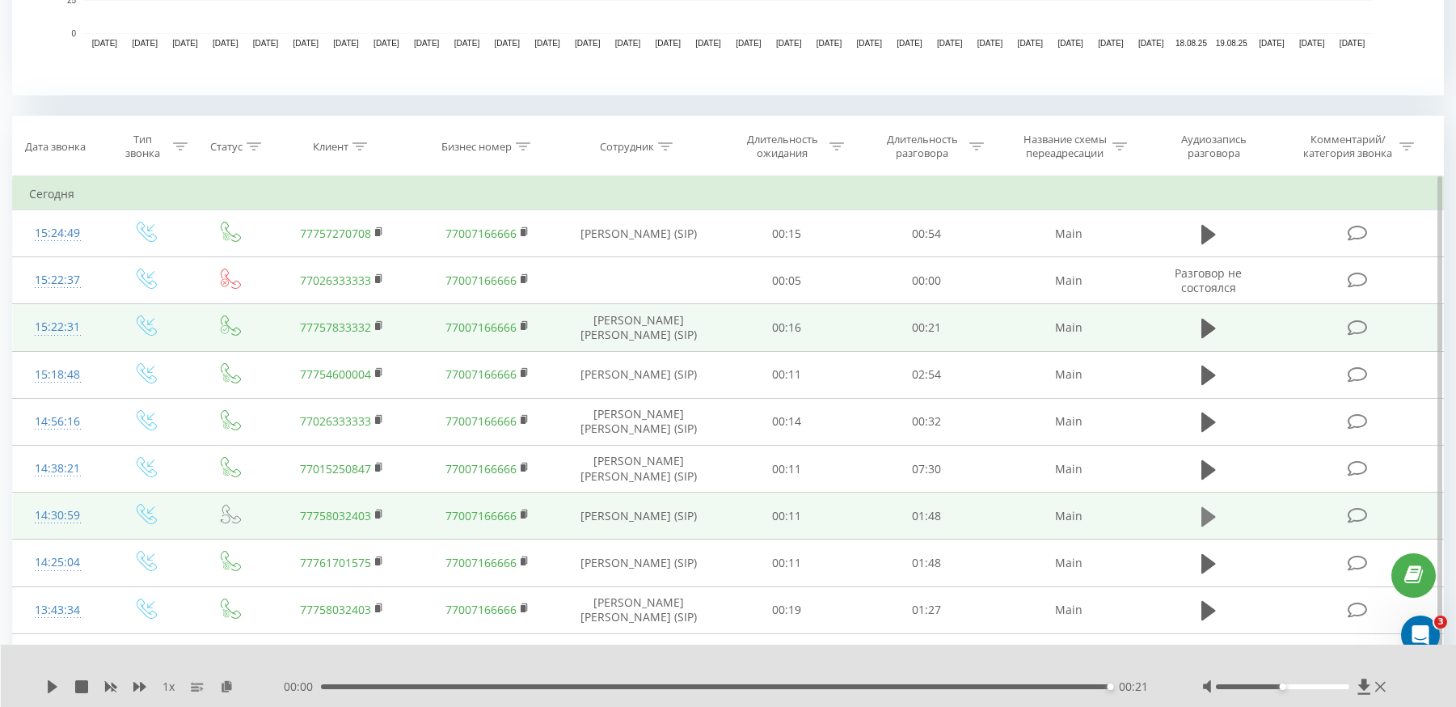 This screenshot has width=1456, height=707. Describe the element at coordinates (302, 687) in the screenshot. I see `span: 00:00` at that location.